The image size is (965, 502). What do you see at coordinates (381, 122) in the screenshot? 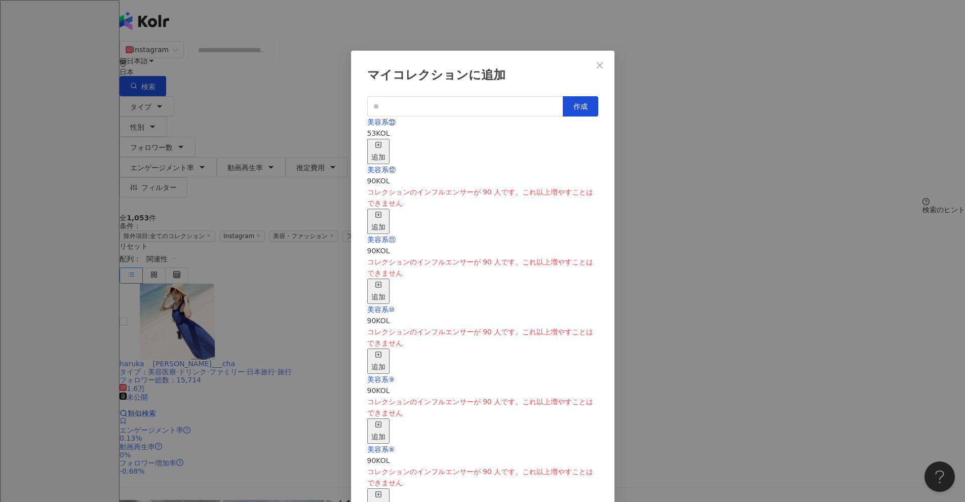
I see `span: 美容系㉝` at bounding box center [381, 122].